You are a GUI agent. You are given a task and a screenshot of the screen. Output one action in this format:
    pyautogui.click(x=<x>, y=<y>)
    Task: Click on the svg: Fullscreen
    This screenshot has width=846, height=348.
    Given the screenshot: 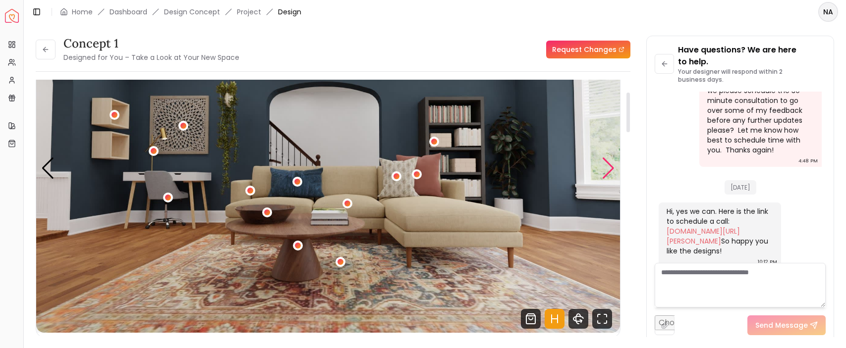 What is the action you would take?
    pyautogui.click(x=602, y=319)
    